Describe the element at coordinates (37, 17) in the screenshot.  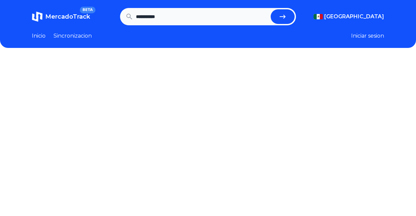
I see `img: MercadoTrack` at that location.